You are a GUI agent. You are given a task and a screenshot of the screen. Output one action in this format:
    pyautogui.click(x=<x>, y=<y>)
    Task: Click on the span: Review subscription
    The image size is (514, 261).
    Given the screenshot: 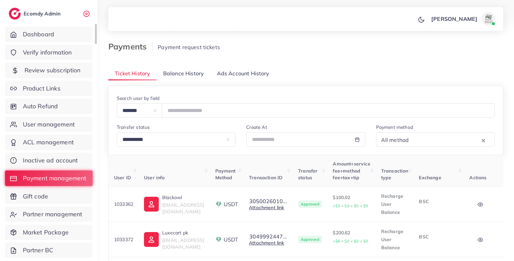 What is the action you would take?
    pyautogui.click(x=52, y=70)
    